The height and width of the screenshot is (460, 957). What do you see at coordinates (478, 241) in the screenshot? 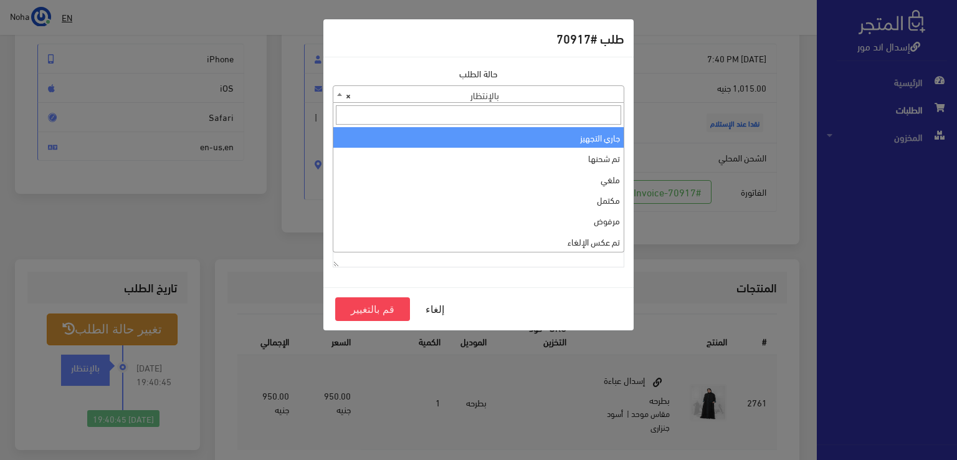
I see `li: تم عكس الإلغاء` at bounding box center [478, 241].